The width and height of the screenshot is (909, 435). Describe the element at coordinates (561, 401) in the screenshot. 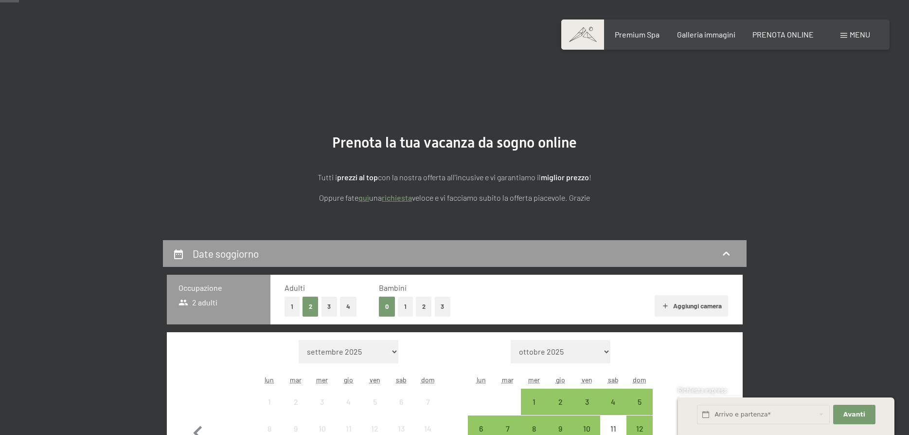

I see `div: Thu Oct 02 2025` at that location.